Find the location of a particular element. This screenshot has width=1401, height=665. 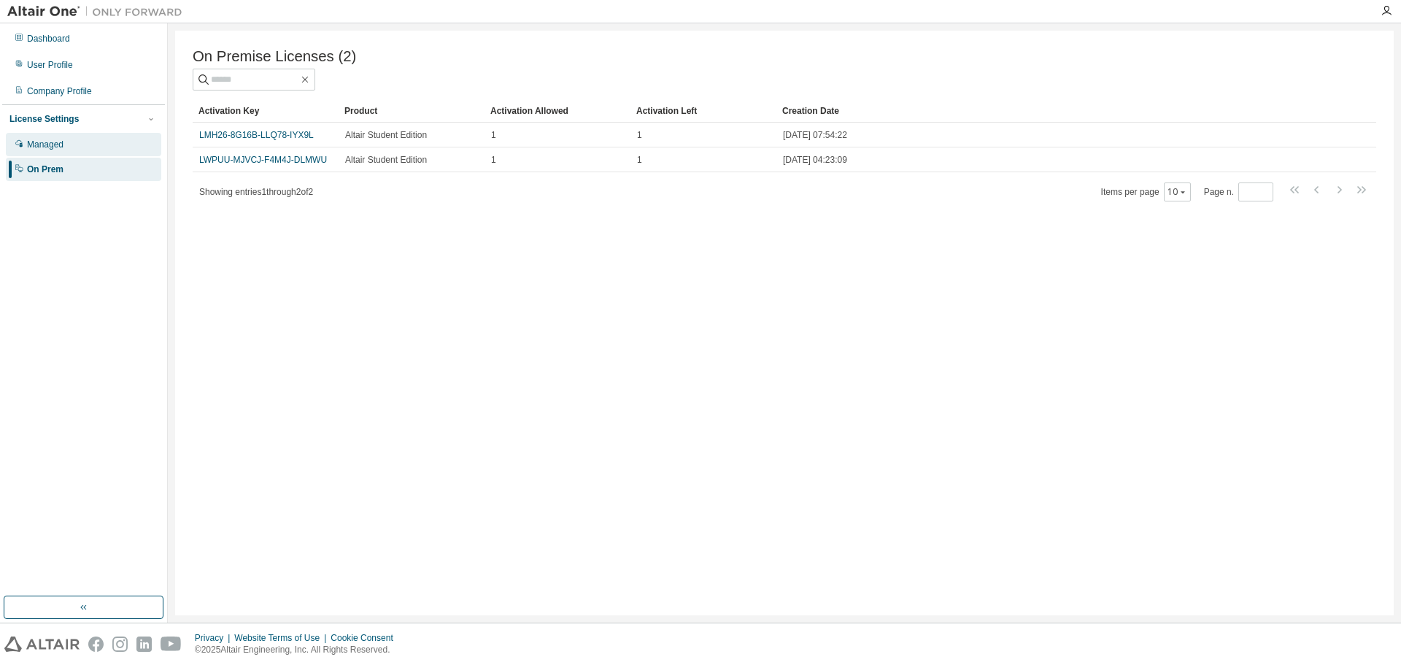

div: Dashboard is located at coordinates (48, 39).